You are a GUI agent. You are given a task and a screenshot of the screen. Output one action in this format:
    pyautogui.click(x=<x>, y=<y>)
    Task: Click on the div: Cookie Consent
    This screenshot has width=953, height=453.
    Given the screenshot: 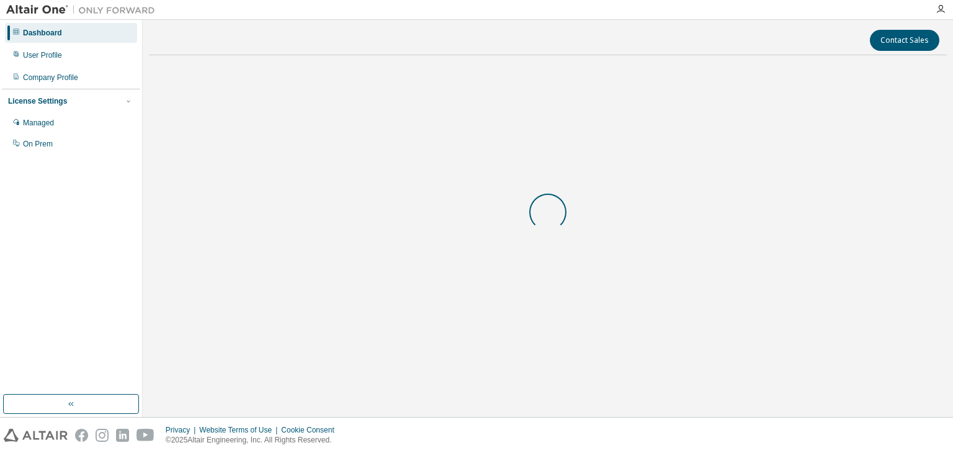 What is the action you would take?
    pyautogui.click(x=311, y=430)
    